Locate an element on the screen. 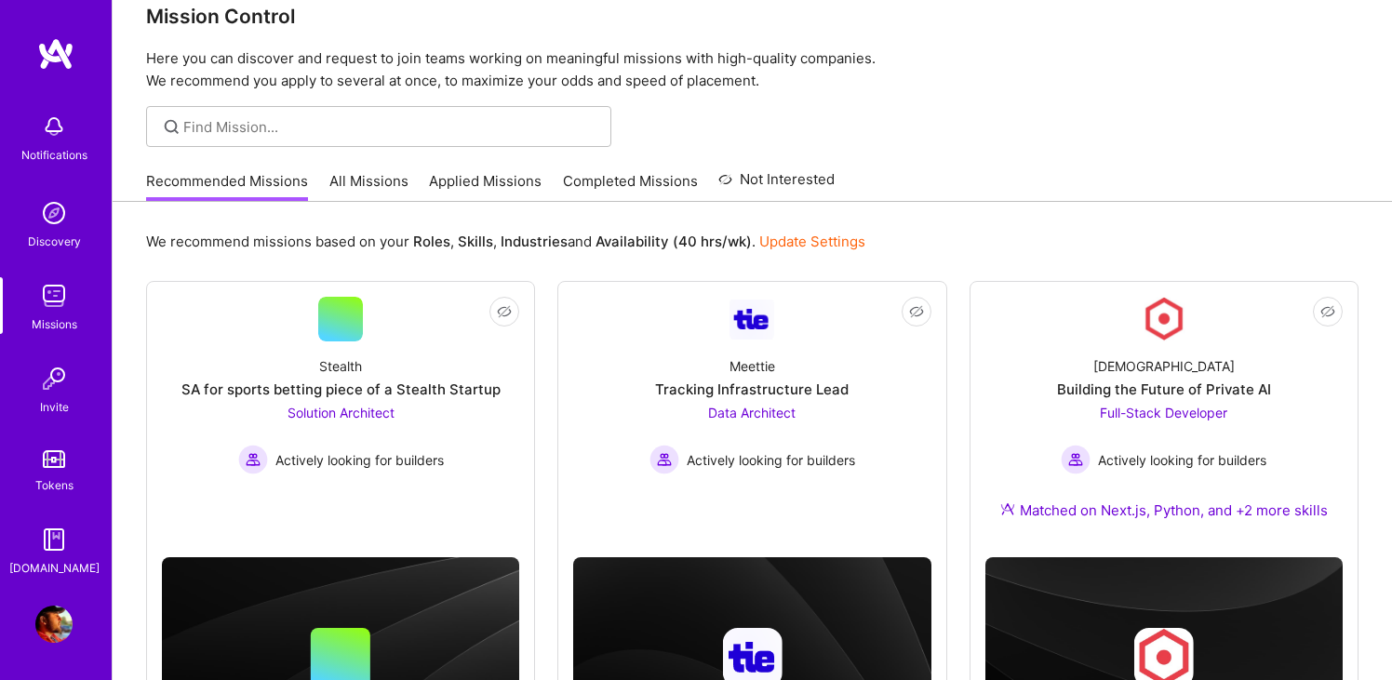  div: Matched on Next.js, Python, and +2 more skills is located at coordinates (1164, 510).